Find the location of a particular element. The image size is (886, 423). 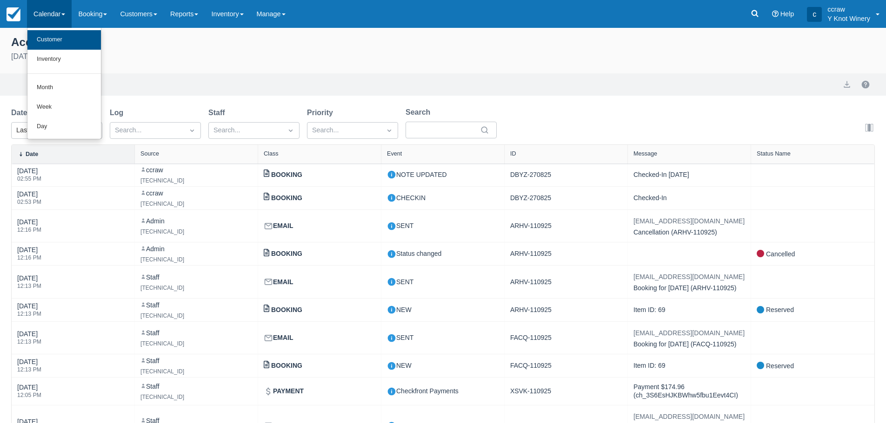

label: Date is located at coordinates (21, 113).